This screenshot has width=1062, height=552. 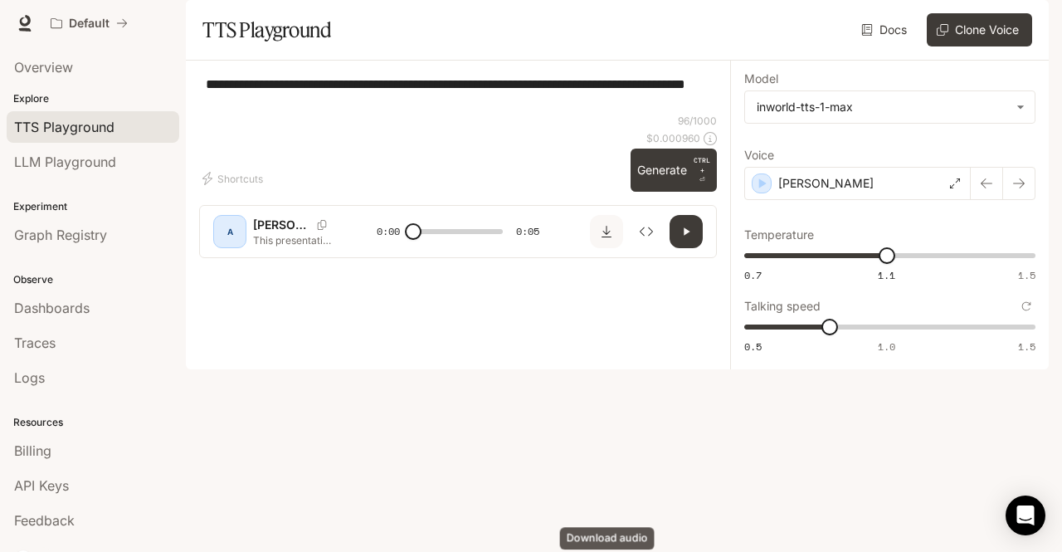 I want to click on button: GenerateCTRL +⏎, so click(x=674, y=170).